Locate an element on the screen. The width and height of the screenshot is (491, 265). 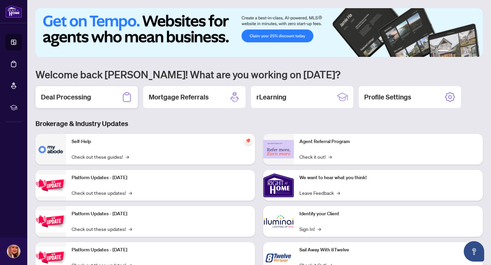
img: We want to hear what you think! is located at coordinates (278, 185).